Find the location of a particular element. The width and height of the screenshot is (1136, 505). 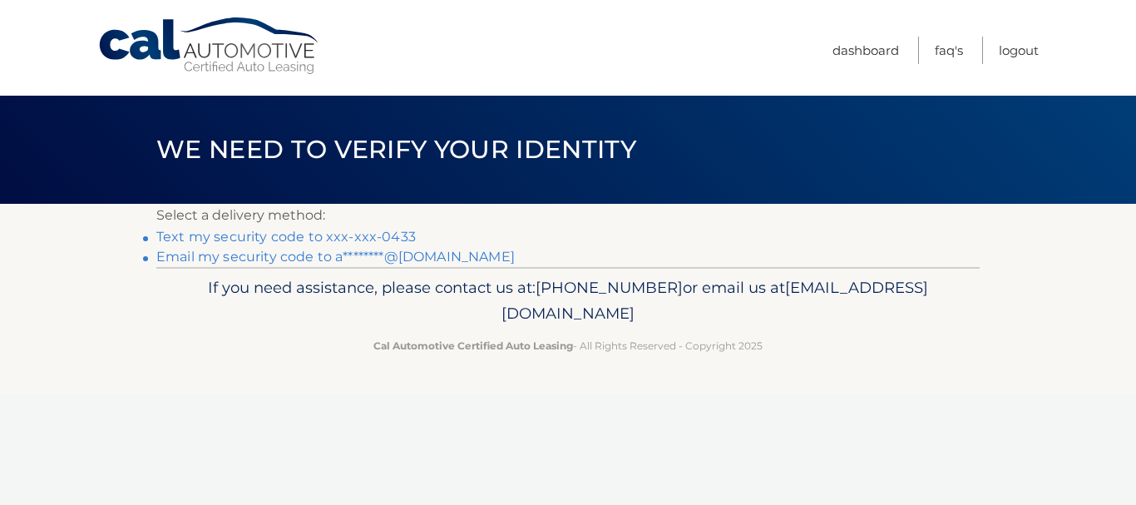

a: Dashboard is located at coordinates (866, 50).